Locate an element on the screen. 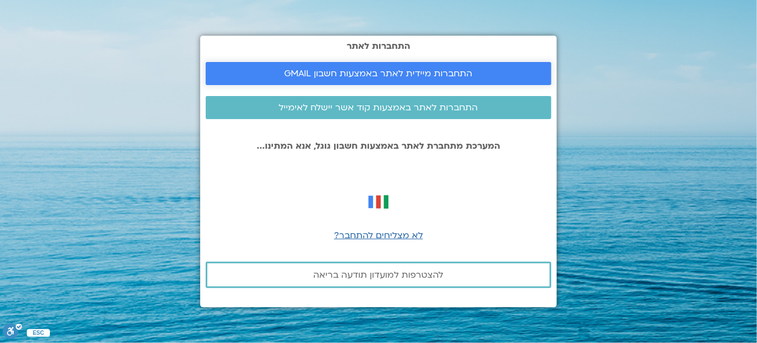  a: לא מצליחים להתחבר? is located at coordinates (379, 235).